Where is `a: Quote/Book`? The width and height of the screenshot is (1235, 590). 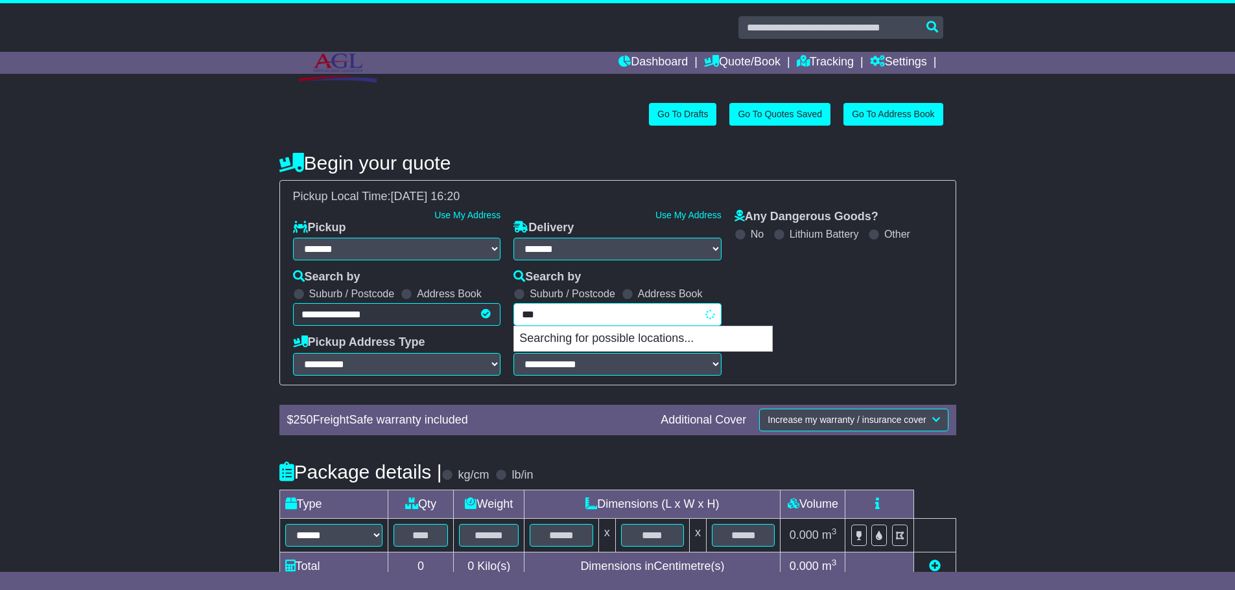 a: Quote/Book is located at coordinates (742, 63).